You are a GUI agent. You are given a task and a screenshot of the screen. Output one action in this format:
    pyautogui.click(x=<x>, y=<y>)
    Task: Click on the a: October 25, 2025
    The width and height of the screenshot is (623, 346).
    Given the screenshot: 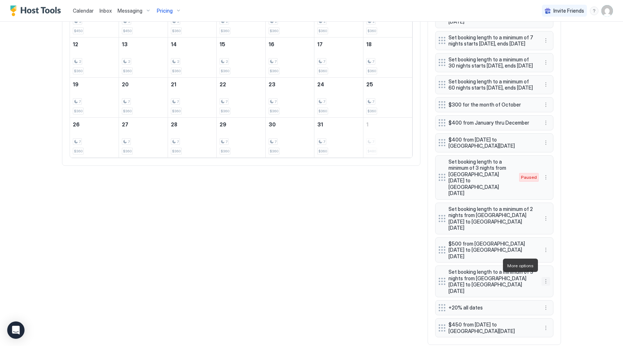 What is the action you would take?
    pyautogui.click(x=388, y=84)
    